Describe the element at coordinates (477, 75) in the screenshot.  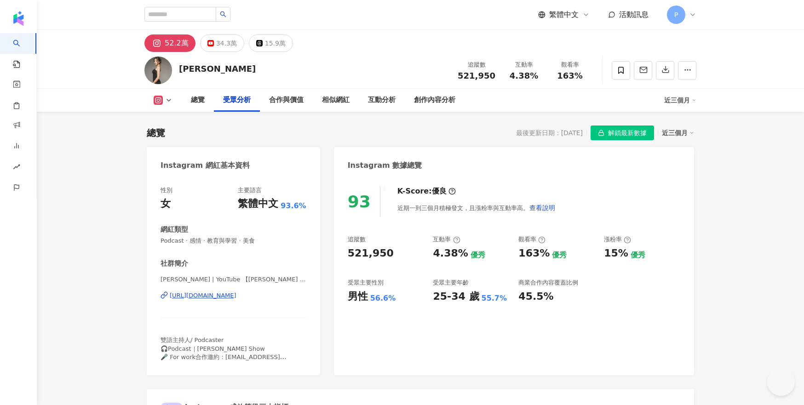
I see `span: 521,950` at that location.